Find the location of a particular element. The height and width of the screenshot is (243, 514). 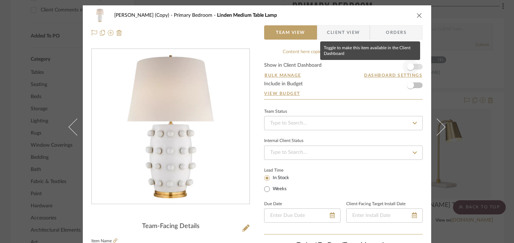

div: Team Status is located at coordinates (275, 112).